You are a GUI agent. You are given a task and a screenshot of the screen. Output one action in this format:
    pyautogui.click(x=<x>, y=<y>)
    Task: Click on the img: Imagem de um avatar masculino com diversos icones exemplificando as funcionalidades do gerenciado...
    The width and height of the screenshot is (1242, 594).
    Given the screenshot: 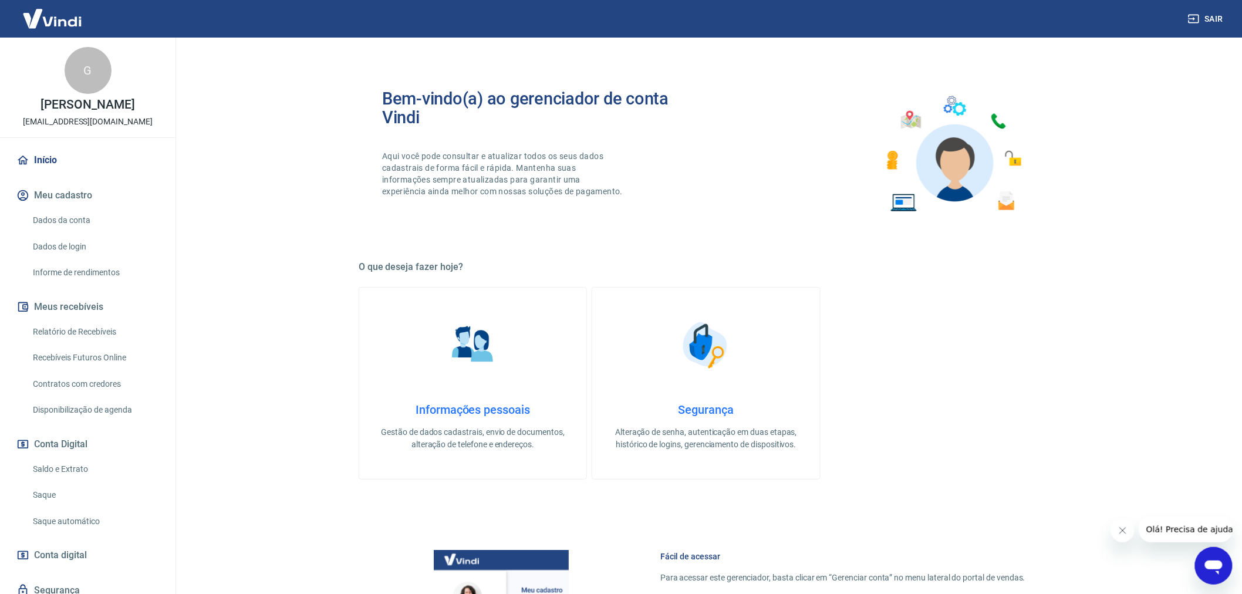 What is the action you would take?
    pyautogui.click(x=954, y=154)
    